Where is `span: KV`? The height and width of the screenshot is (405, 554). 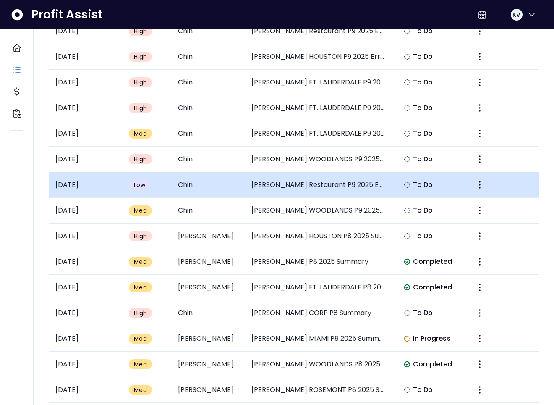
span: KV is located at coordinates (516, 15).